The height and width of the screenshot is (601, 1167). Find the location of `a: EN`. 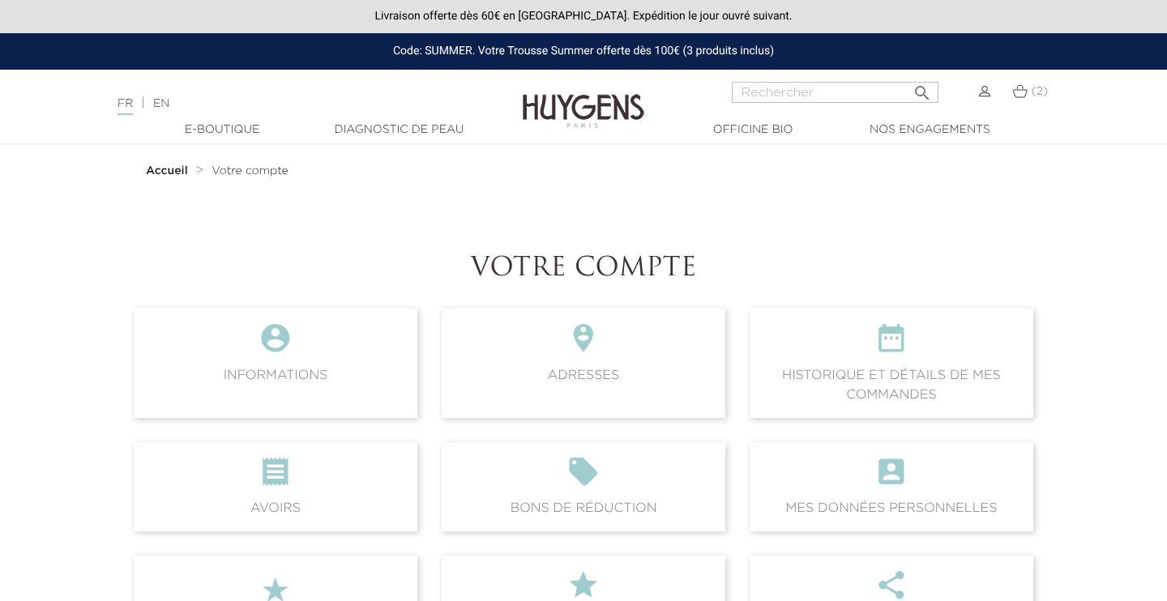

a: EN is located at coordinates (161, 104).